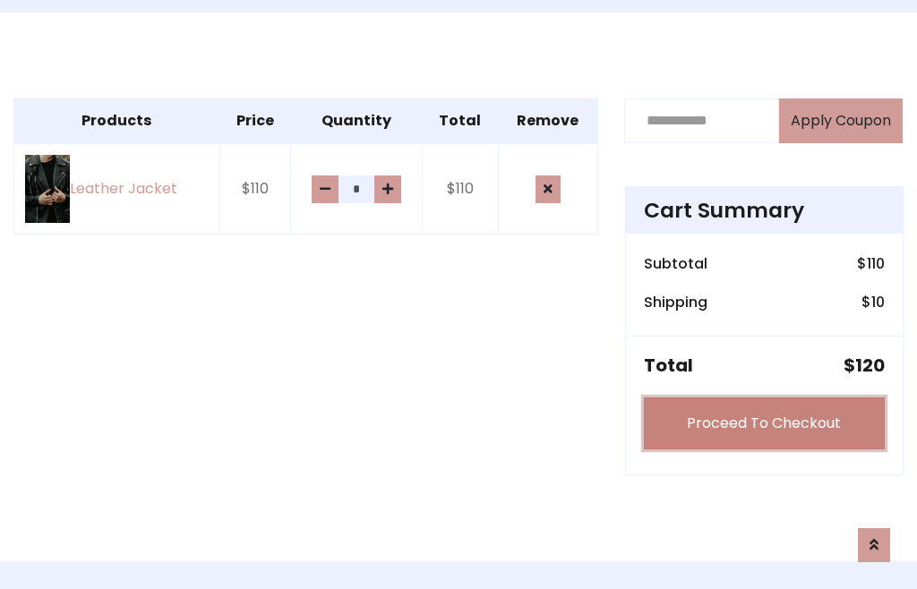 This screenshot has width=917, height=589. Describe the element at coordinates (460, 121) in the screenshot. I see `th: Total` at that location.